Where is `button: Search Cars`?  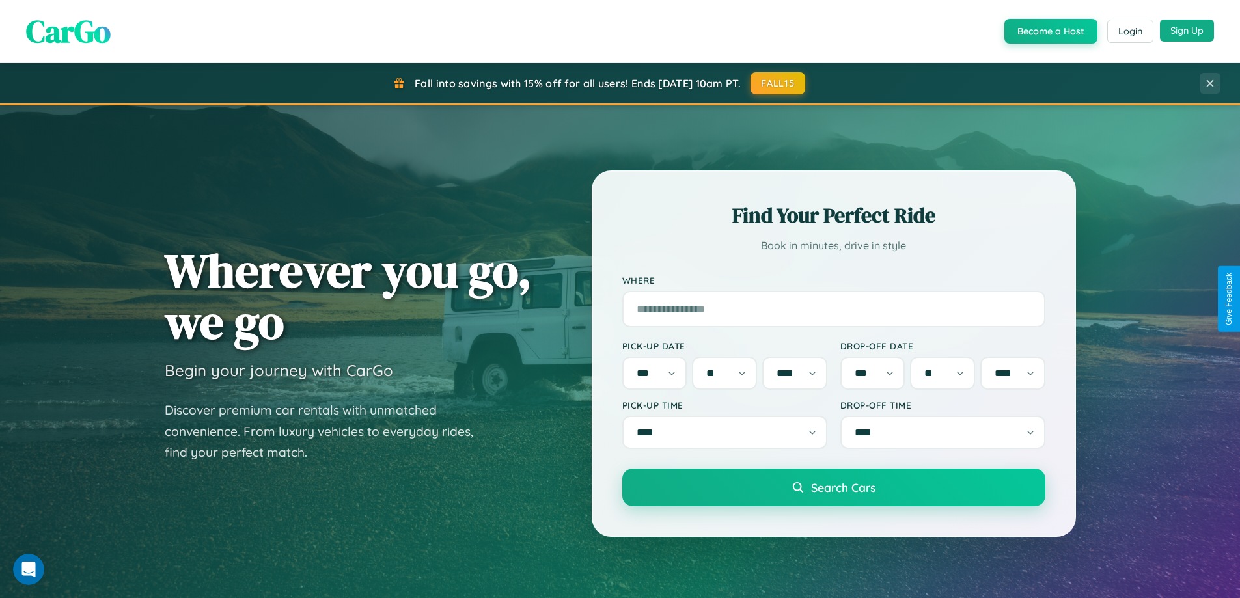 button: Search Cars is located at coordinates (834, 487).